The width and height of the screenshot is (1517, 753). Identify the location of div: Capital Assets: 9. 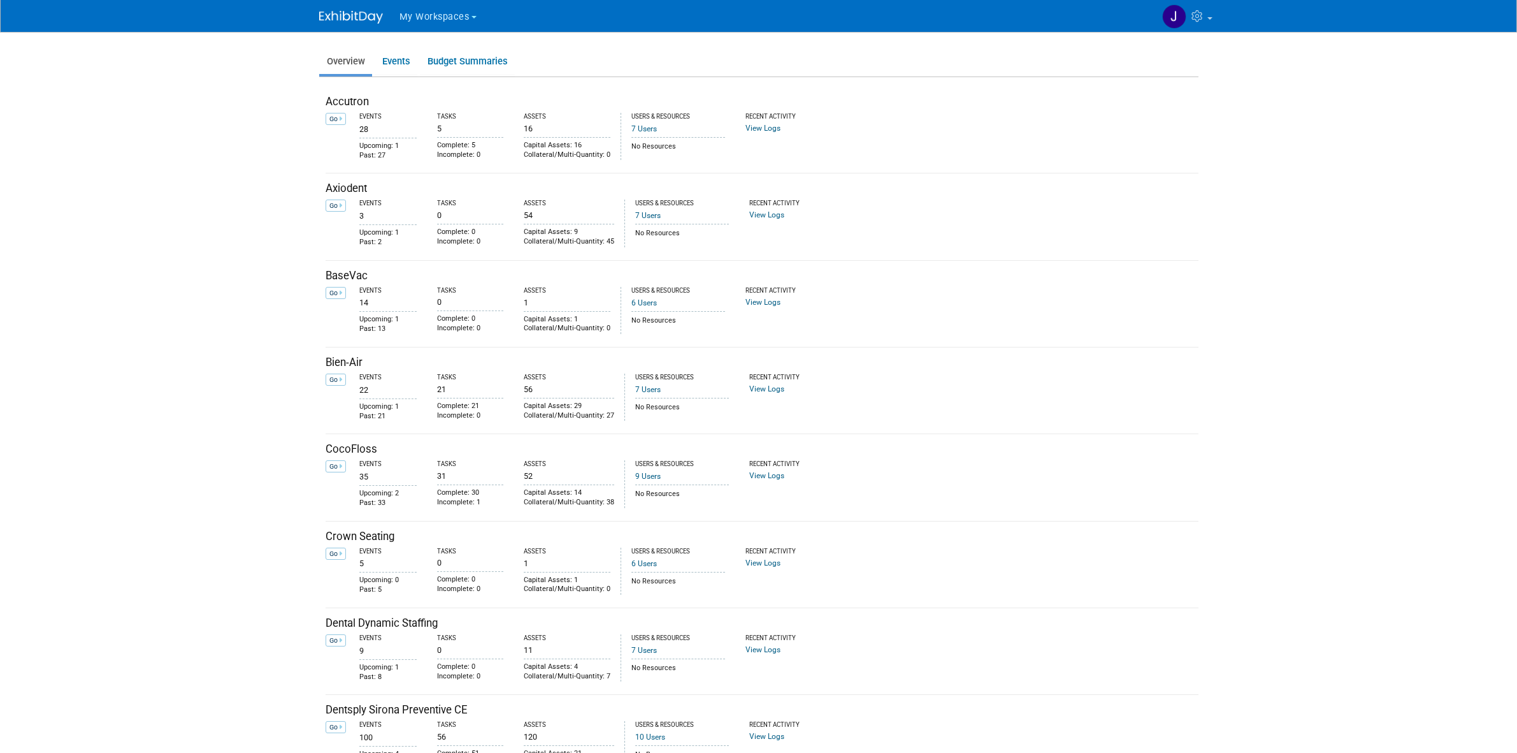
(569, 232).